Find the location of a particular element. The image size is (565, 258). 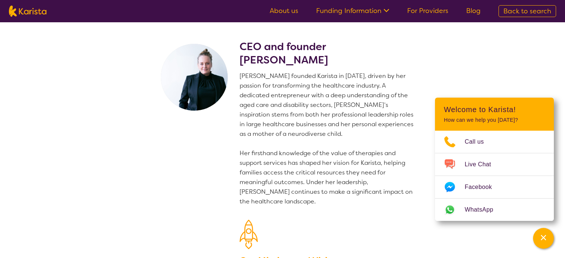

ul: Choose channel is located at coordinates (495, 176).